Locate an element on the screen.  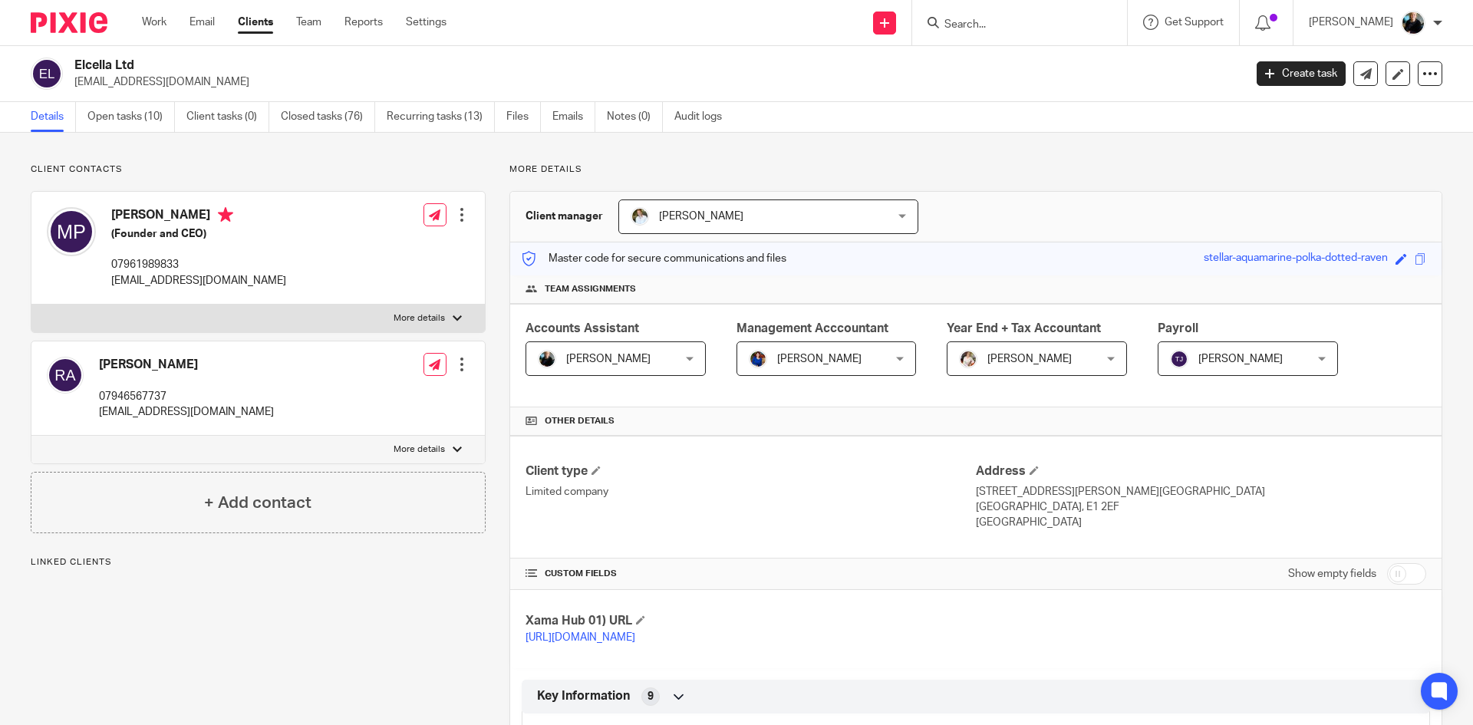
img: Kayleigh%20Henson.jpeg is located at coordinates (968, 359).